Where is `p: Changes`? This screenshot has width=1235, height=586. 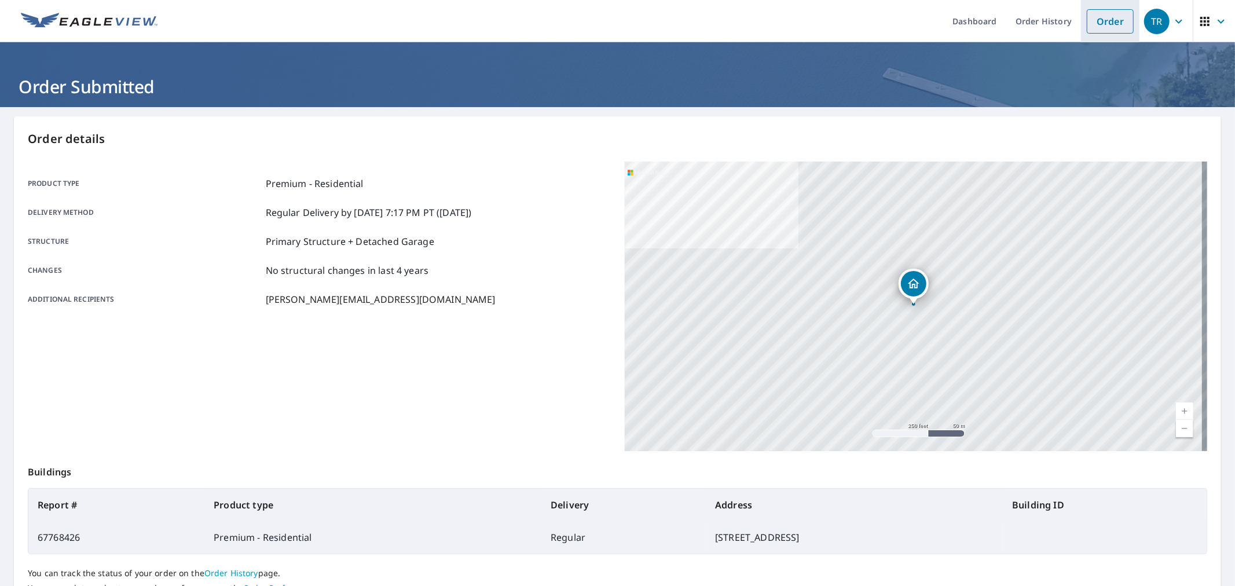 p: Changes is located at coordinates (144, 270).